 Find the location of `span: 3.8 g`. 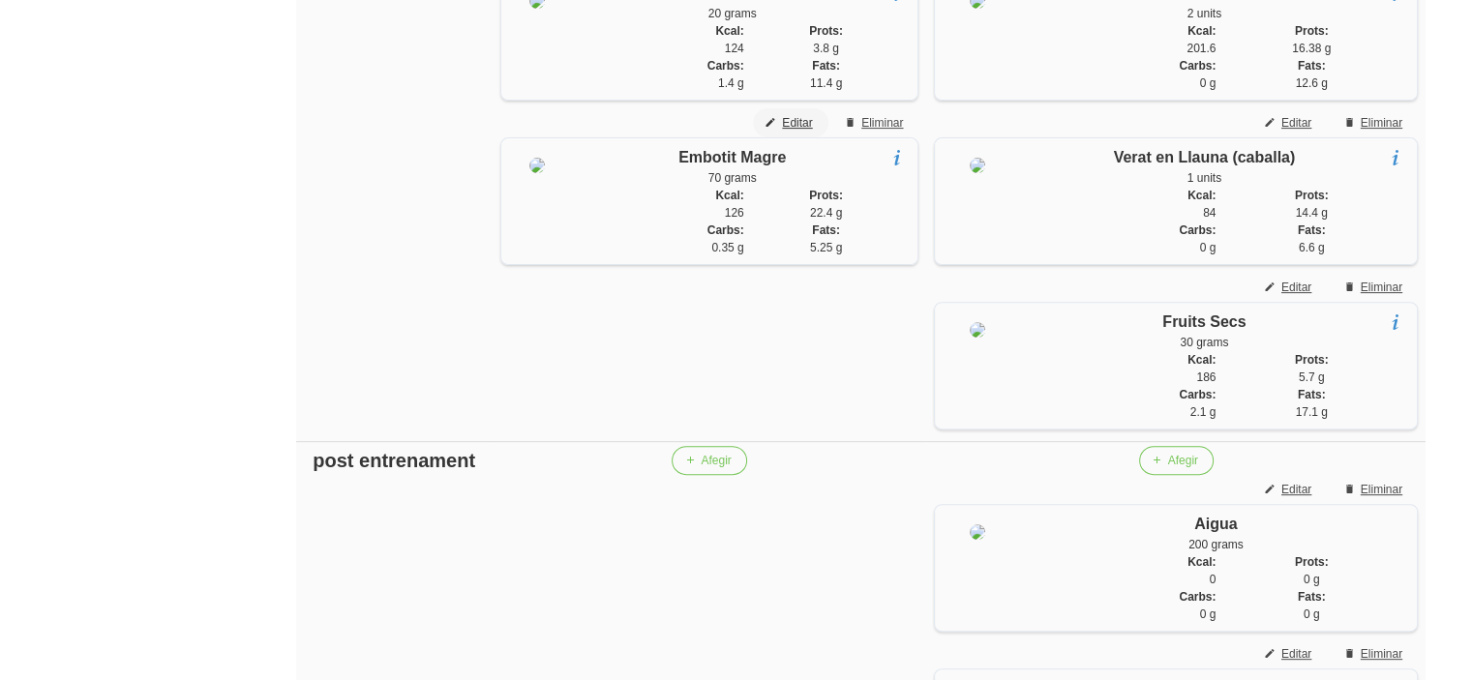

span: 3.8 g is located at coordinates (825, 48).